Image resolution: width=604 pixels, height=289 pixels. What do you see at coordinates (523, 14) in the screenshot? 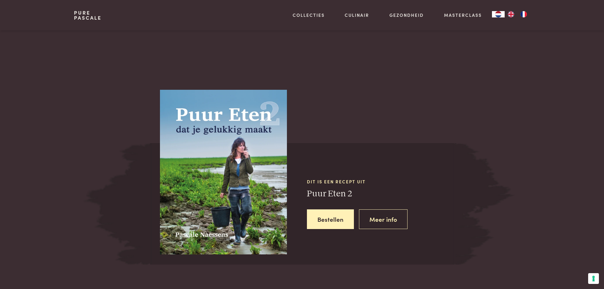
I see `a: FR` at bounding box center [523, 14].